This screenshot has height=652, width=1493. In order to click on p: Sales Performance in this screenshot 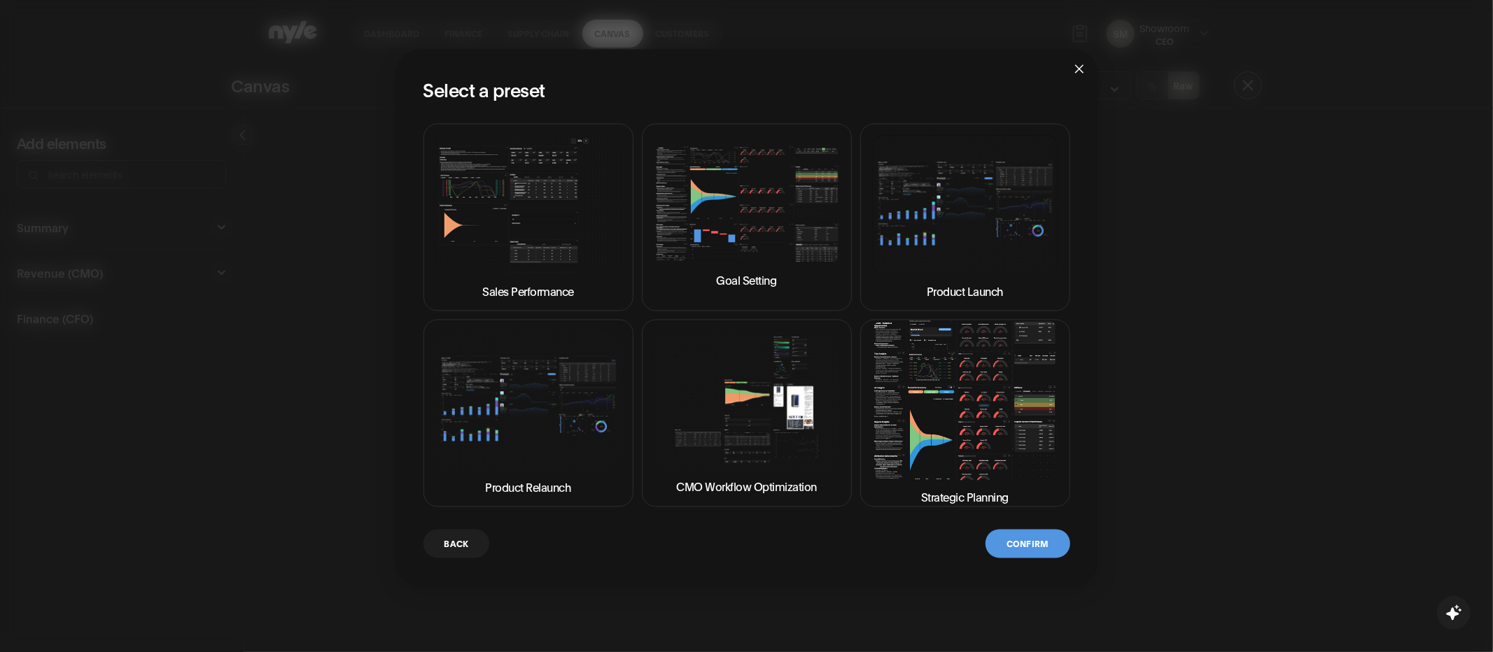, I will do `click(528, 291)`.